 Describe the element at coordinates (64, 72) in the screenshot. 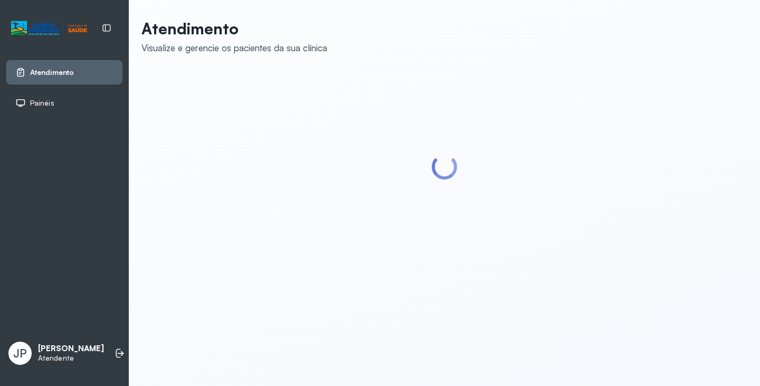

I see `a: Atendimento` at that location.